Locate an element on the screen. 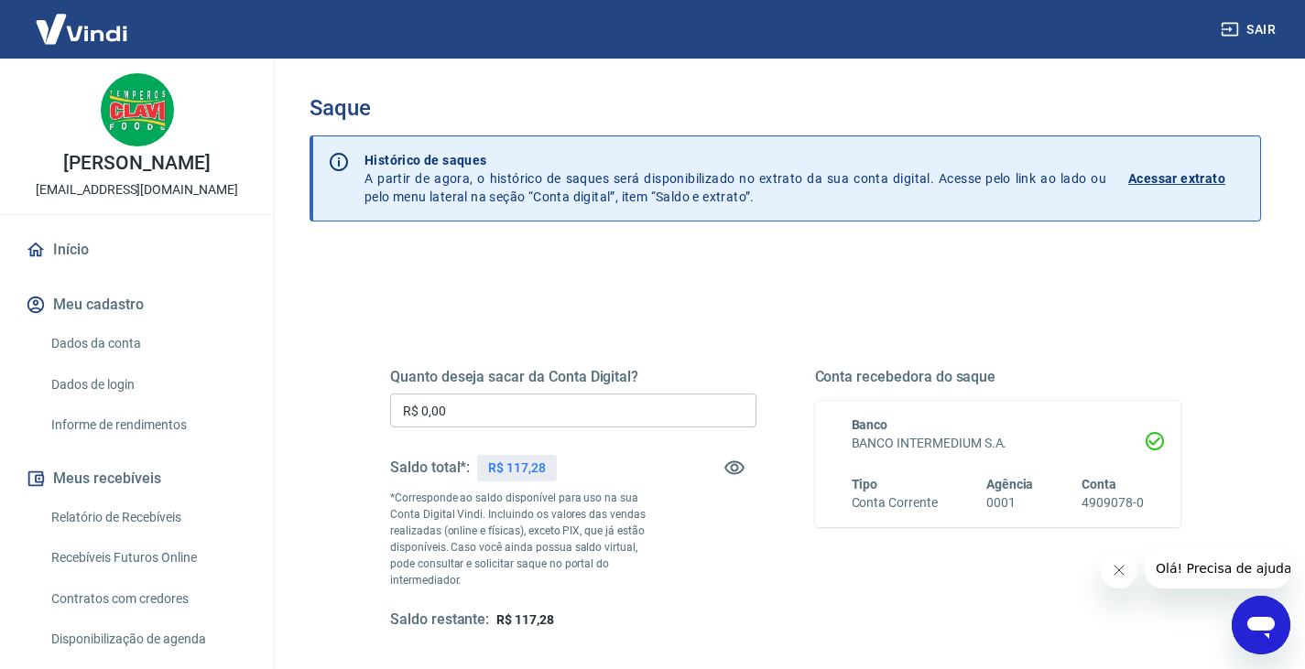 Image resolution: width=1305 pixels, height=669 pixels. p: Acessar extrato is located at coordinates (1176, 179).